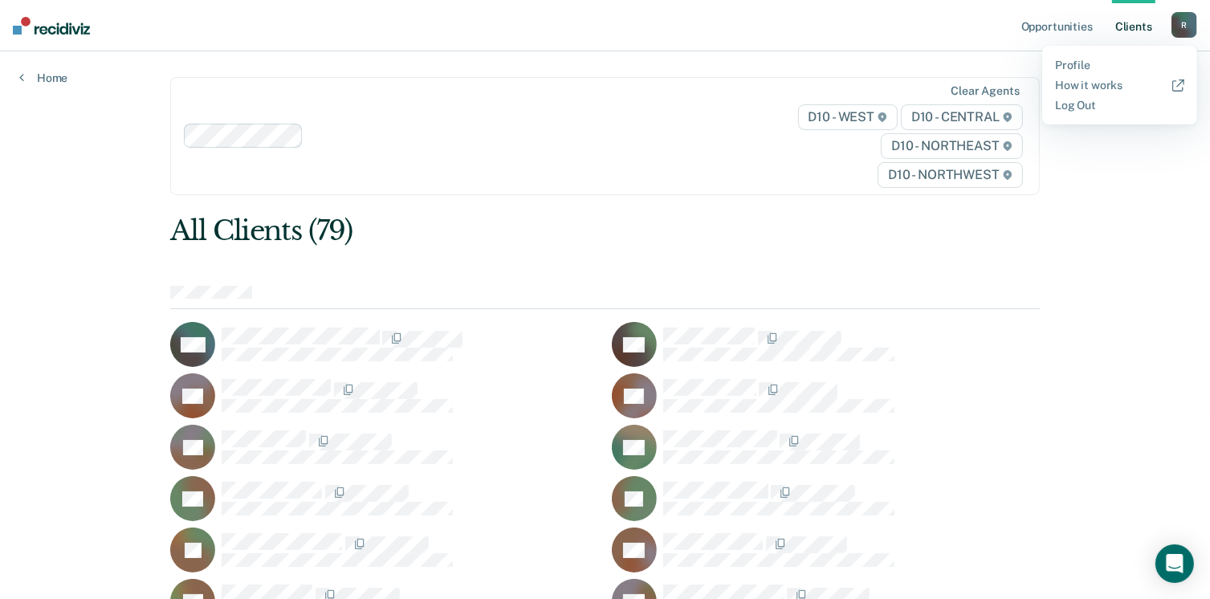  Describe the element at coordinates (952, 146) in the screenshot. I see `span: D10 - NORTHEAST` at that location.